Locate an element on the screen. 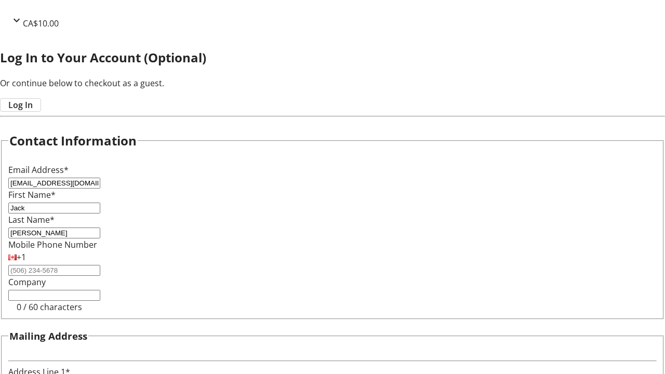 This screenshot has width=665, height=374. span: CA$10.00 is located at coordinates (41, 23).